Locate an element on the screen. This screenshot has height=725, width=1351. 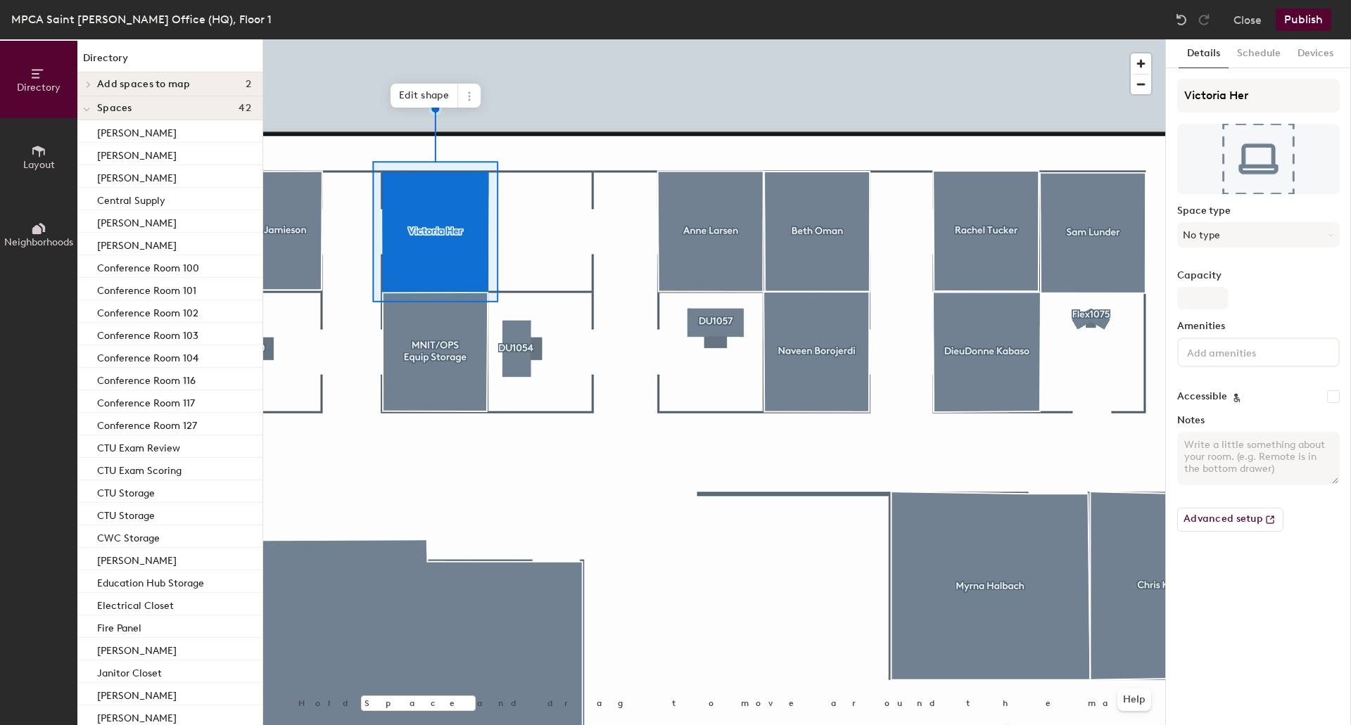
span: Spaces is located at coordinates (115, 108).